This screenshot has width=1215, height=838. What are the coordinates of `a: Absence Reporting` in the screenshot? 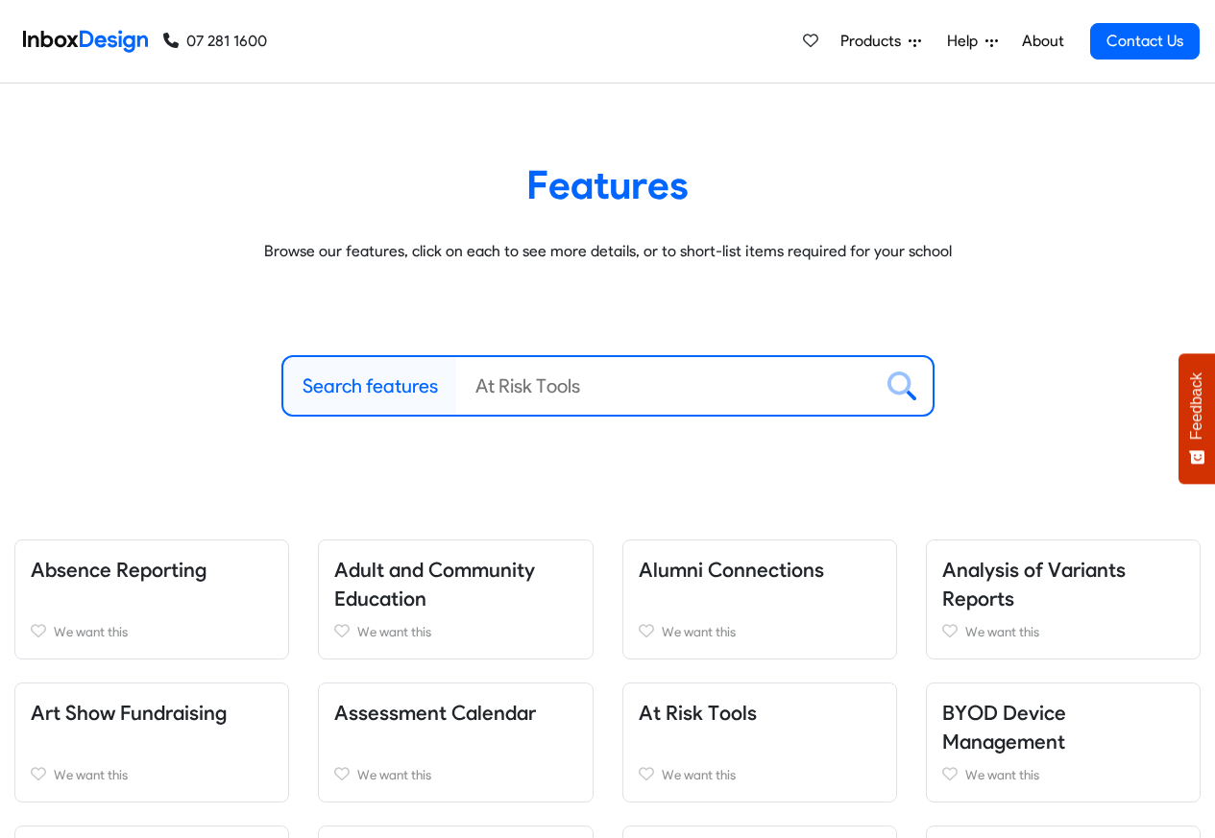 It's located at (118, 570).